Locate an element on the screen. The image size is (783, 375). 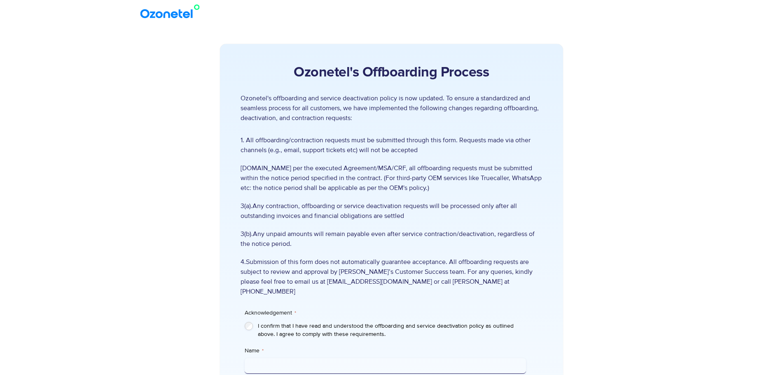
label: I confirm that I have read and understood the offboarding and service deactivation policy as outl... is located at coordinates (392, 331).